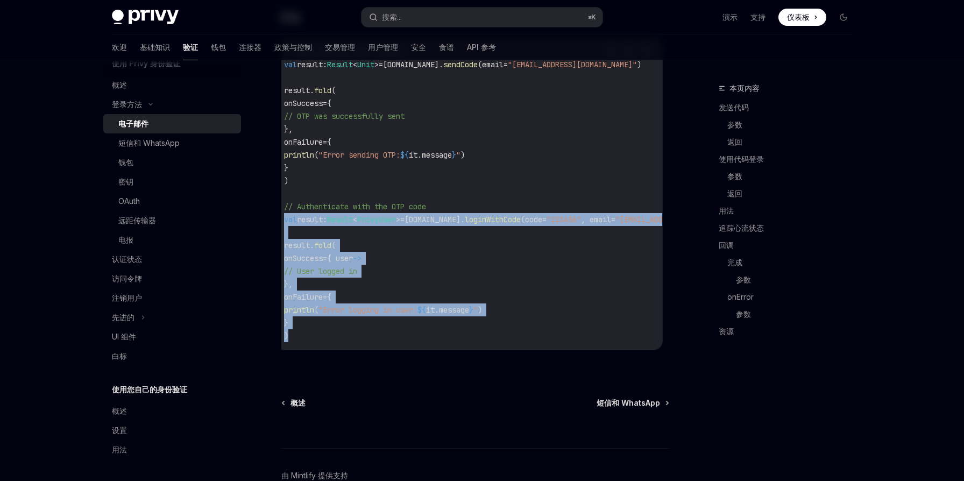 The width and height of the screenshot is (964, 481). What do you see at coordinates (802, 17) in the screenshot?
I see `a: 仪表板` at bounding box center [802, 17].